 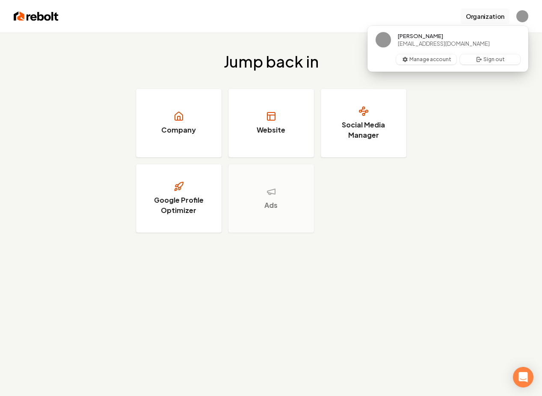 I want to click on h3: Website, so click(x=271, y=130).